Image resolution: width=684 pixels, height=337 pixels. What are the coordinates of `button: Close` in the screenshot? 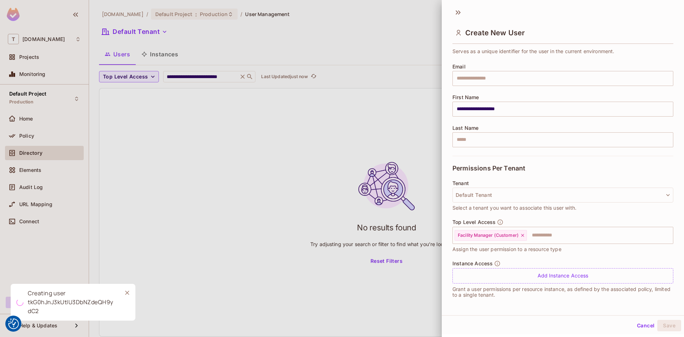 It's located at (127, 292).